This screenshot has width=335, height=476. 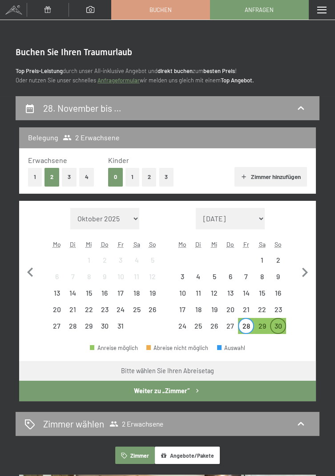 What do you see at coordinates (118, 160) in the screenshot?
I see `span: Kinder` at bounding box center [118, 160].